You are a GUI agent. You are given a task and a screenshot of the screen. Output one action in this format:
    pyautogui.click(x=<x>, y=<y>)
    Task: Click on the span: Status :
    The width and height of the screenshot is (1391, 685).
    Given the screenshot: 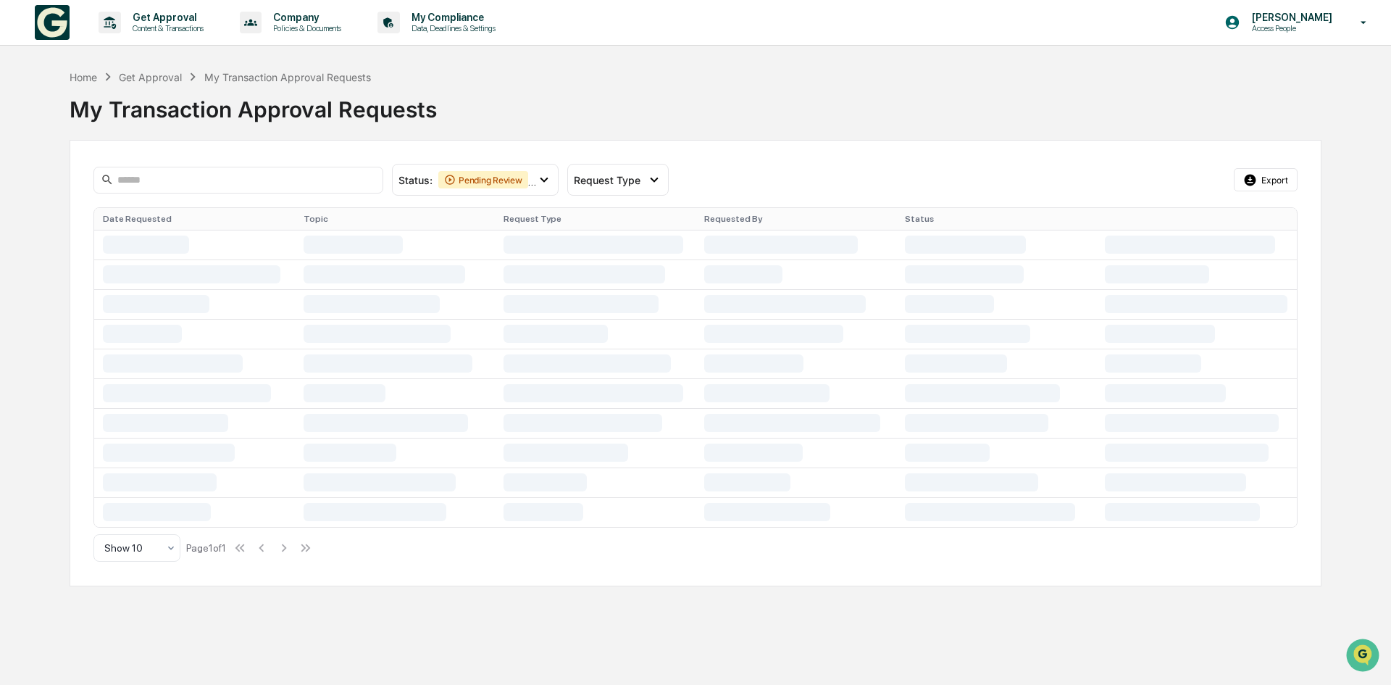 What is the action you would take?
    pyautogui.click(x=415, y=180)
    